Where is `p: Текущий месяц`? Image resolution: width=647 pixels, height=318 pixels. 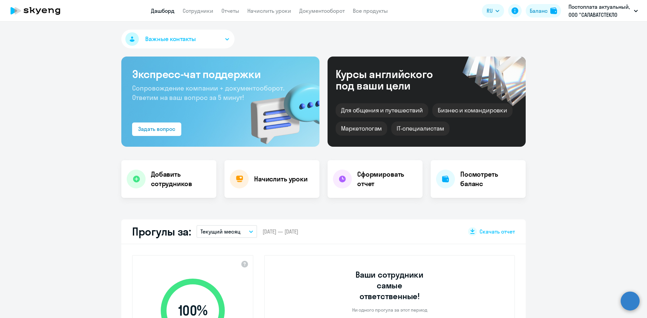
p: Текущий месяц is located at coordinates (220, 232).